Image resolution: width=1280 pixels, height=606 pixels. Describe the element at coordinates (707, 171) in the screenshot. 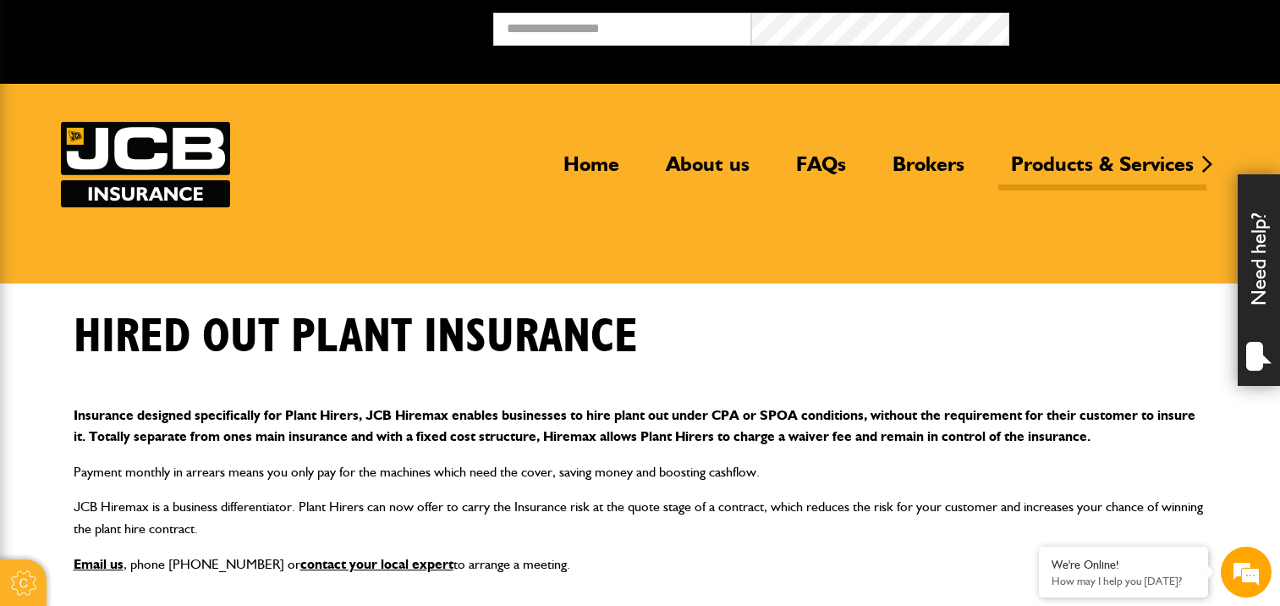

I see `a: About us` at that location.